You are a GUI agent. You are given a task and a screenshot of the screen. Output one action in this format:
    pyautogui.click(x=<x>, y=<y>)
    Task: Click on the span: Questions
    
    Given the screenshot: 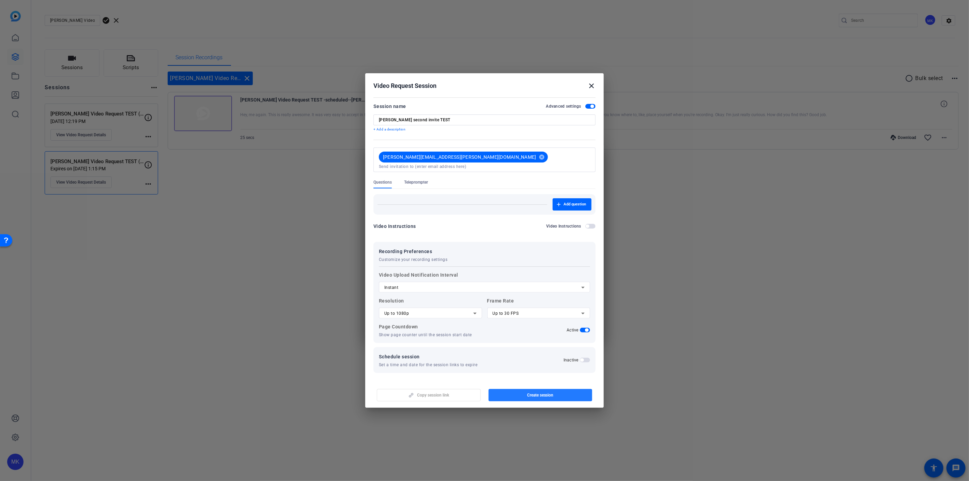 What is the action you would take?
    pyautogui.click(x=383, y=182)
    